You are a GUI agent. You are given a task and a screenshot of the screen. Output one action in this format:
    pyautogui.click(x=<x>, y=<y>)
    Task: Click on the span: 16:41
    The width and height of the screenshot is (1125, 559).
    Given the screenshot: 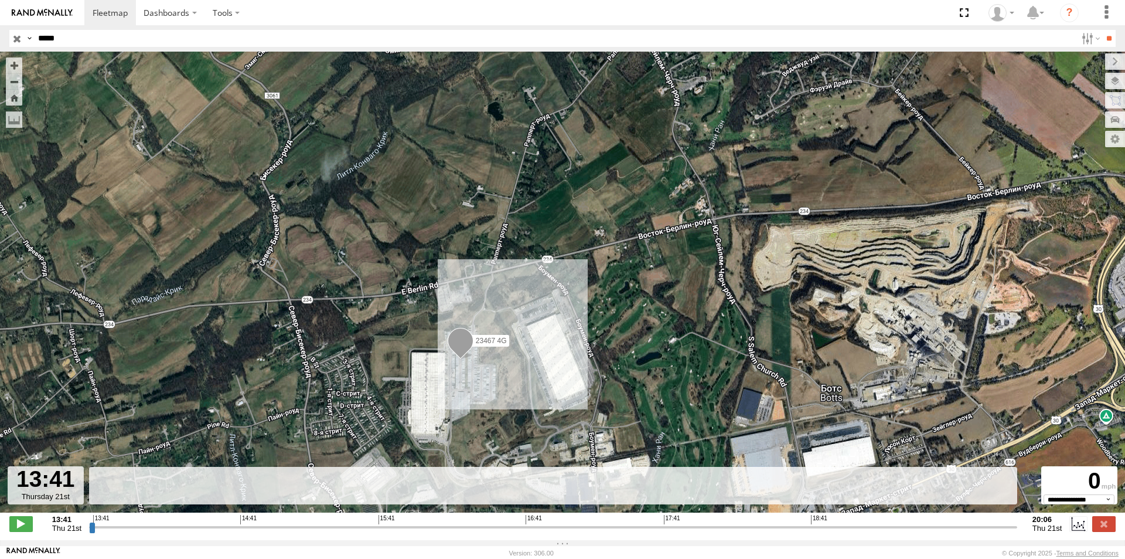 What is the action you would take?
    pyautogui.click(x=534, y=519)
    